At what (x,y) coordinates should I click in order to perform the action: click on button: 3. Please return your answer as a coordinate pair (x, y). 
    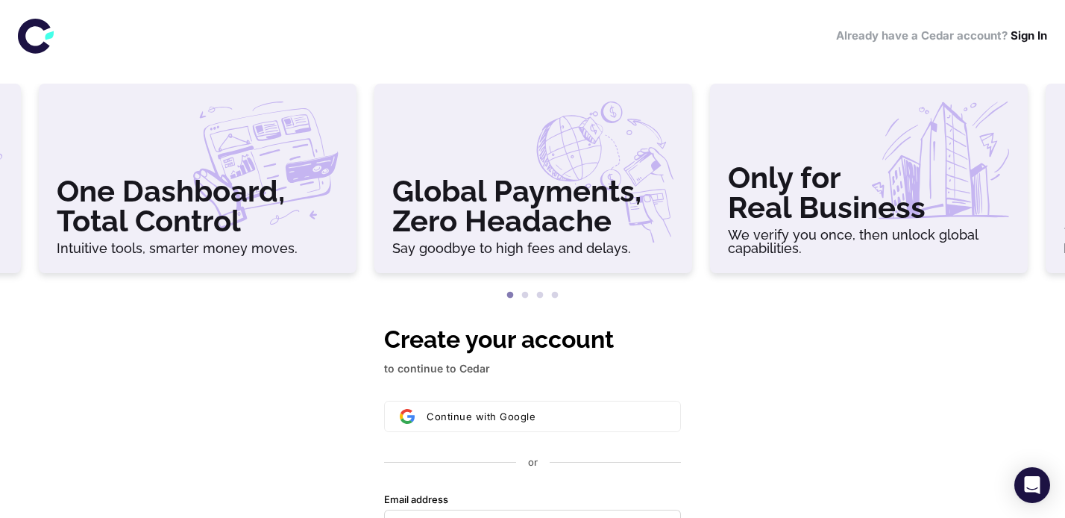
    Looking at the image, I should click on (540, 295).